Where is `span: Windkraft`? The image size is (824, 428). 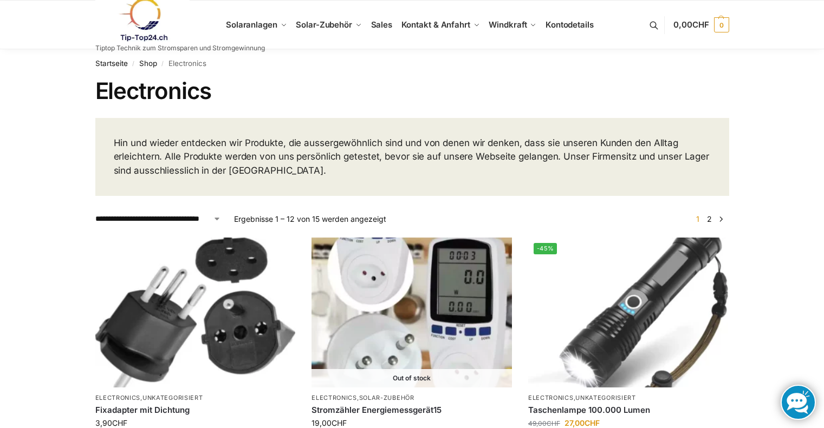
span: Windkraft is located at coordinates (508, 24).